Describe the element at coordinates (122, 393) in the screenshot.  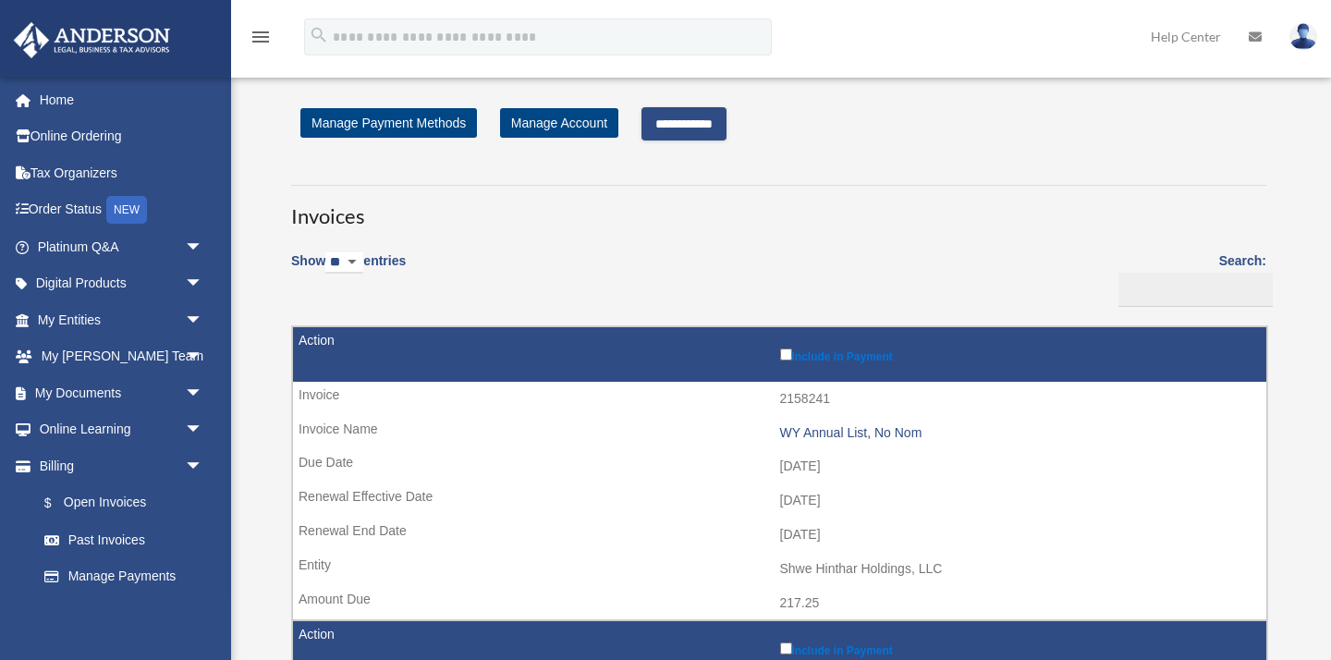
I see `a: My Documentsarrow_drop_down` at that location.